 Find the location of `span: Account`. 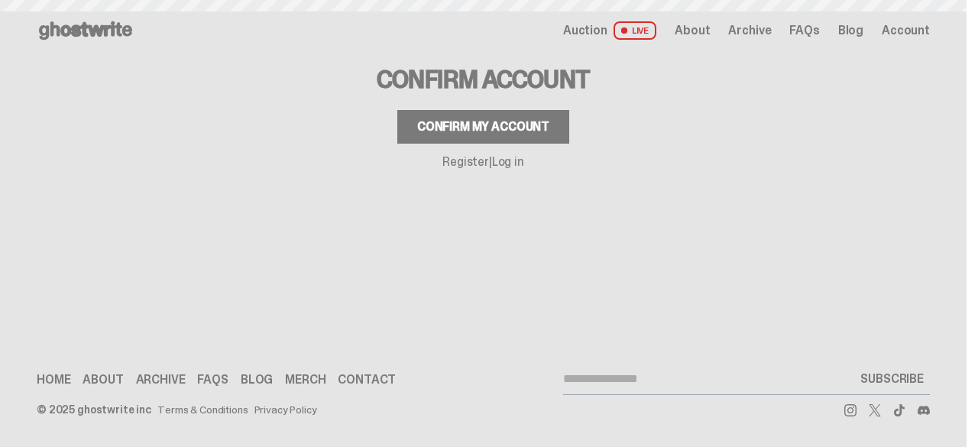

span: Account is located at coordinates (906, 31).